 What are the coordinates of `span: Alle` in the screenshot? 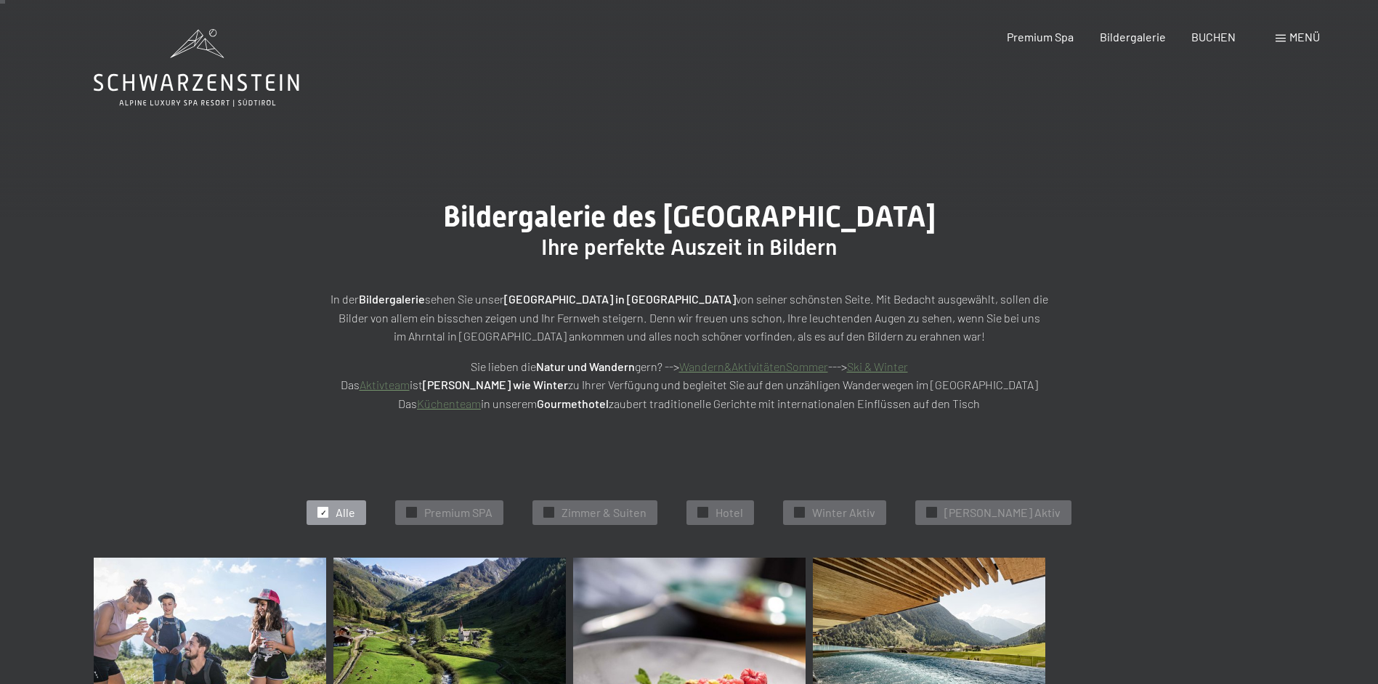 It's located at (345, 513).